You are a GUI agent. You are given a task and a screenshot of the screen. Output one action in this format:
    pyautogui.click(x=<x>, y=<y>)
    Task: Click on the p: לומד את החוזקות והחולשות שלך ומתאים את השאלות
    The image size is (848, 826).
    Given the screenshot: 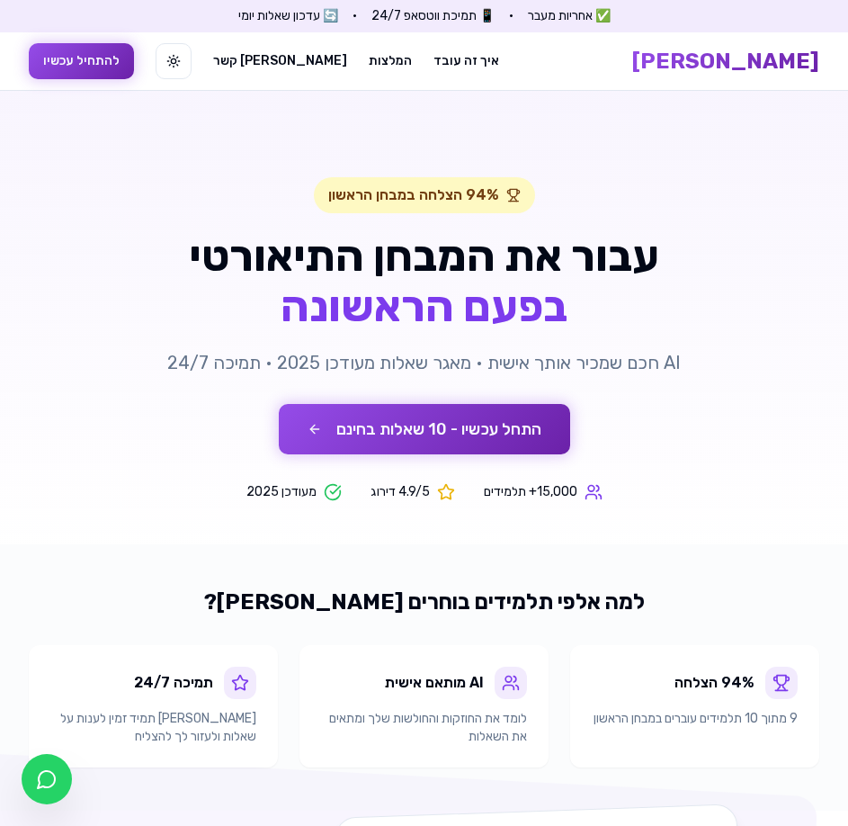 What is the action you would take?
    pyautogui.click(x=424, y=728)
    